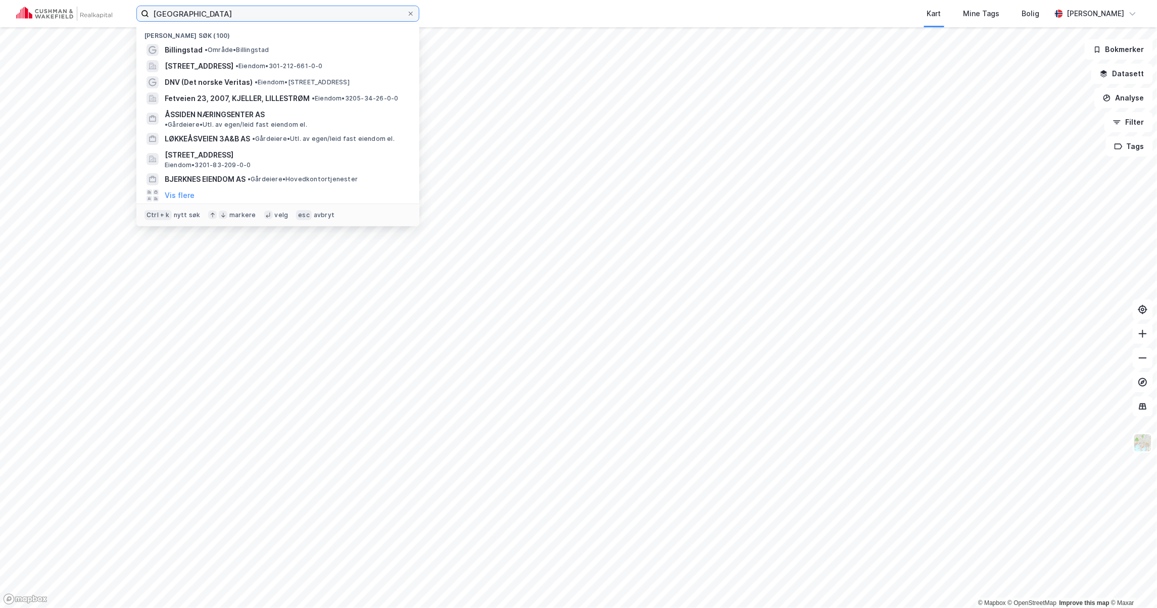 Image resolution: width=1157 pixels, height=608 pixels. I want to click on a: Mapbox, so click(992, 603).